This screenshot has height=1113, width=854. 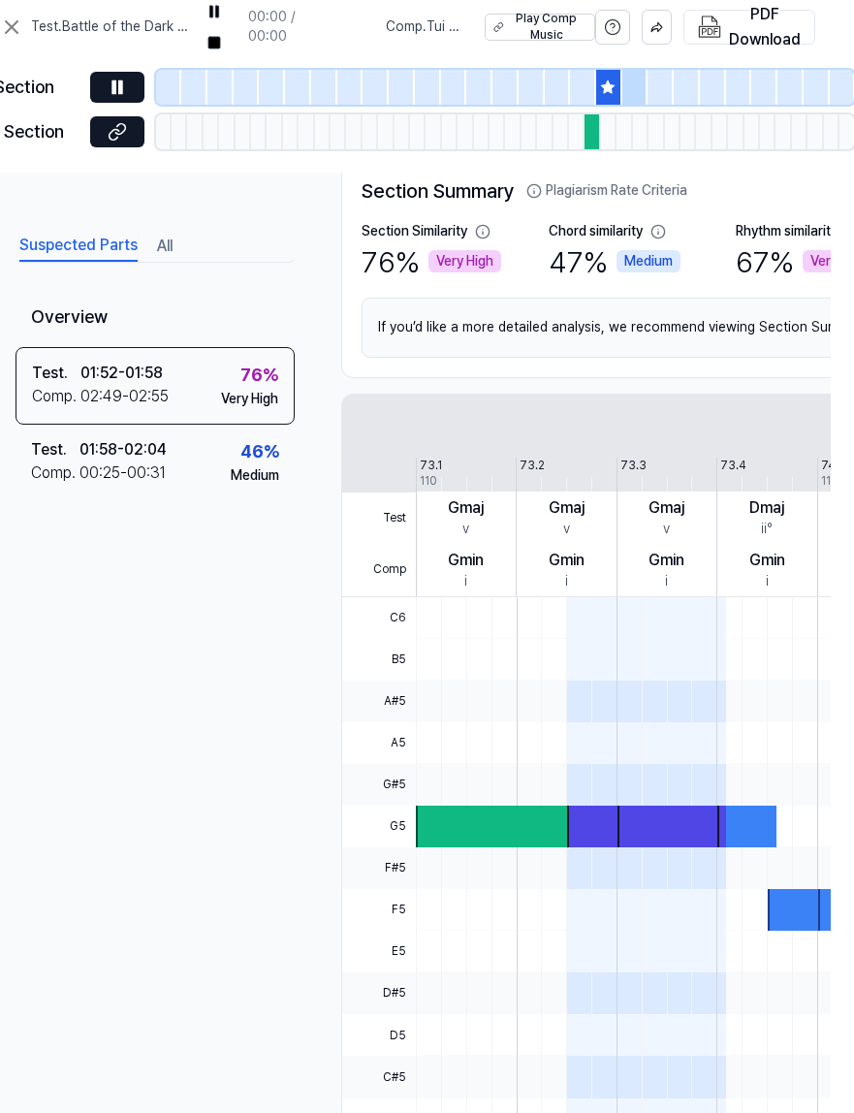 What do you see at coordinates (123, 450) in the screenshot?
I see `div: 01:58 - 02:04` at bounding box center [123, 450].